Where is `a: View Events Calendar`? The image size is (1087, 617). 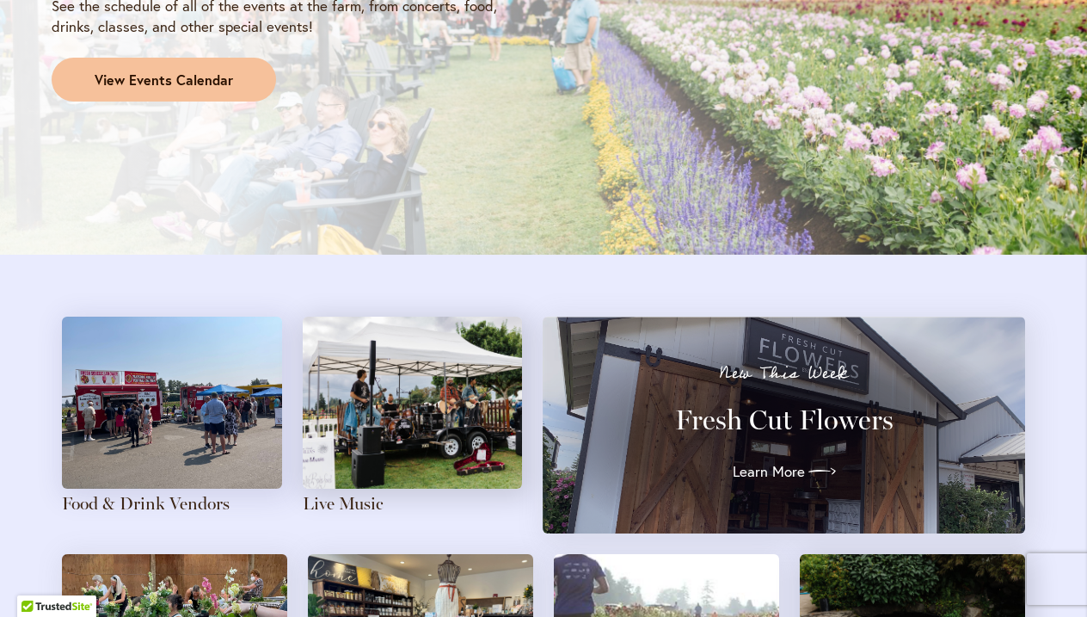
a: View Events Calendar is located at coordinates (163, 80).